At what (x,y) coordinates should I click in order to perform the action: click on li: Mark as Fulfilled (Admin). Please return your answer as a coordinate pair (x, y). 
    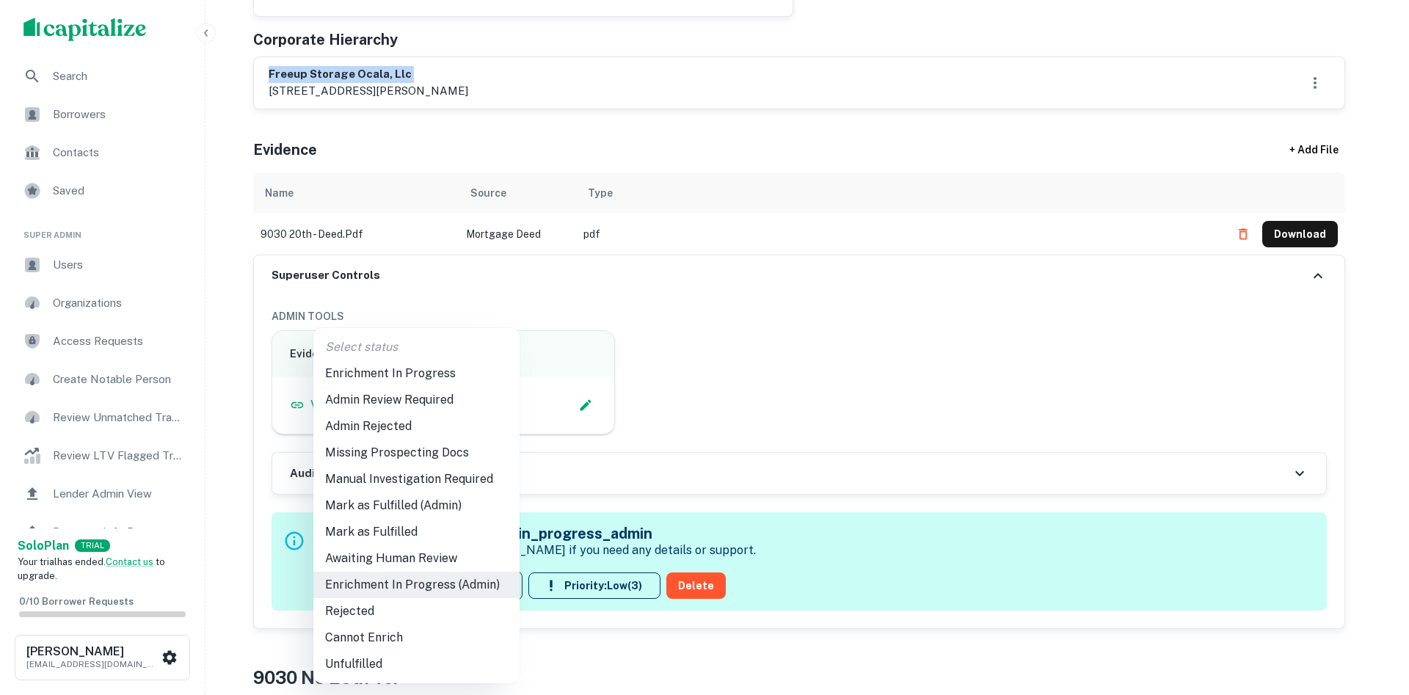
    Looking at the image, I should click on (416, 505).